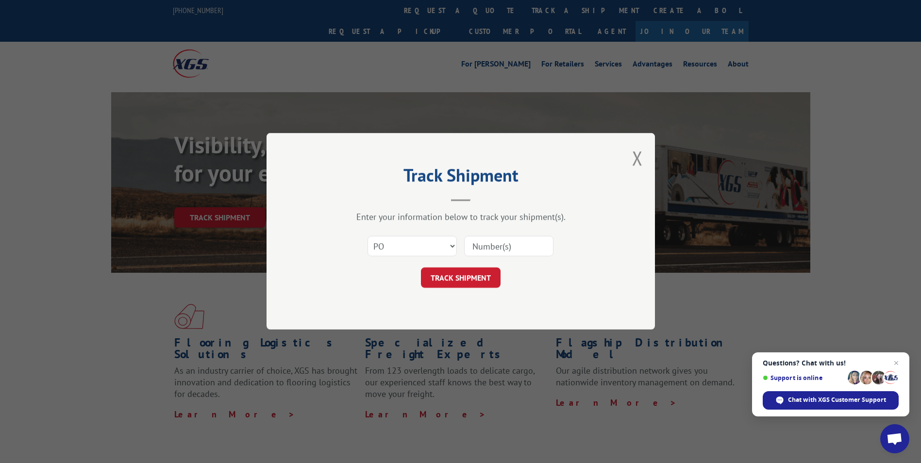 Image resolution: width=921 pixels, height=463 pixels. I want to click on span: Support is online, so click(804, 378).